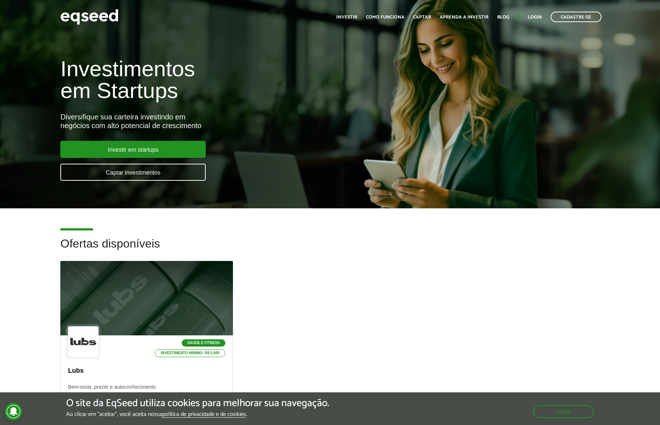 Image resolution: width=660 pixels, height=425 pixels. Describe the element at coordinates (329, 249) in the screenshot. I see `h2: Ofertas disponíveis` at that location.